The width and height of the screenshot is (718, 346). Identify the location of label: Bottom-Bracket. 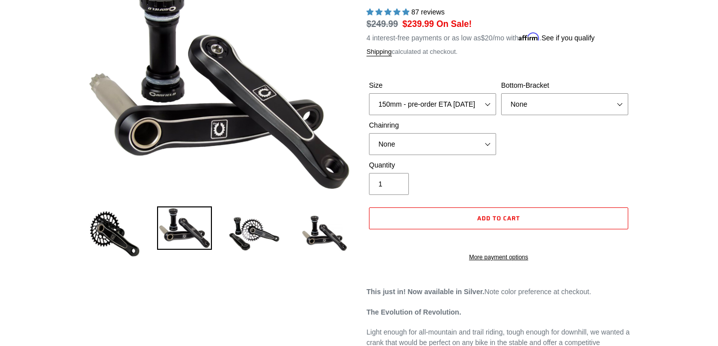
(565, 85).